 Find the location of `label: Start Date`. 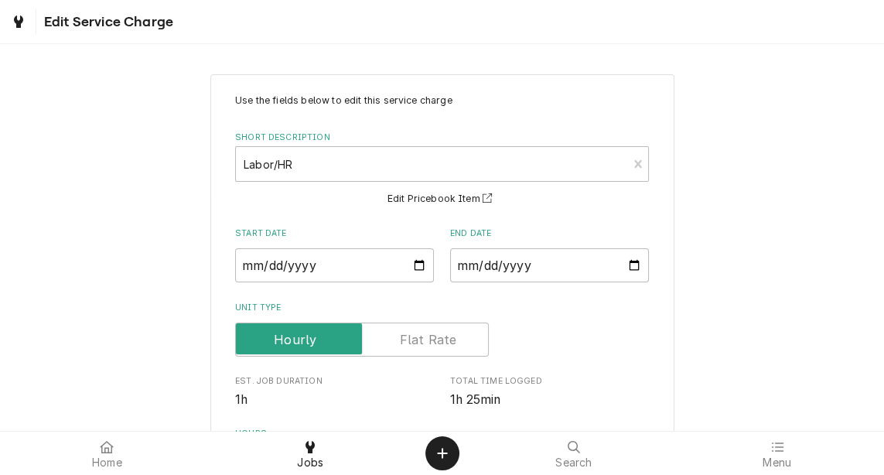

label: Start Date is located at coordinates (334, 234).